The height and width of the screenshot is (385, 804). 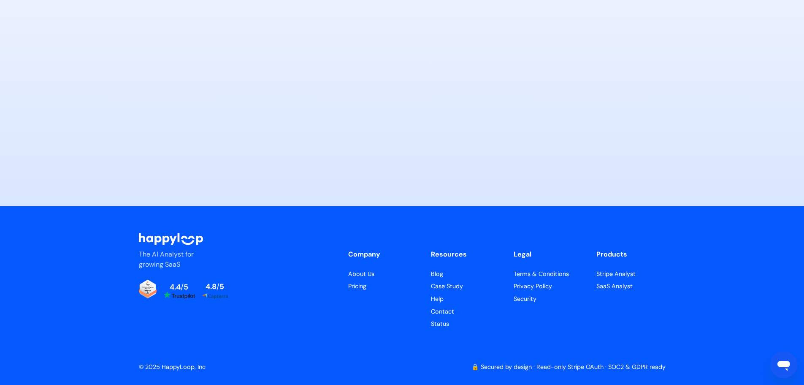 I want to click on div: Company, so click(x=383, y=254).